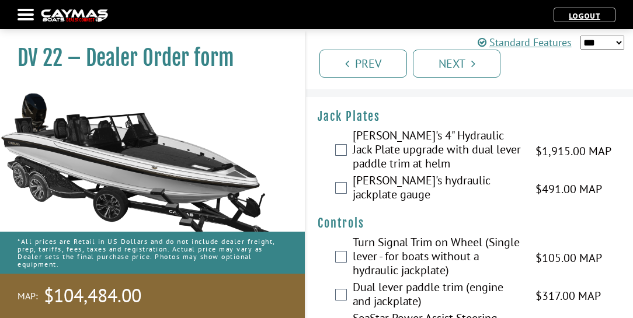  I want to click on ul: Pagination, so click(475, 62).